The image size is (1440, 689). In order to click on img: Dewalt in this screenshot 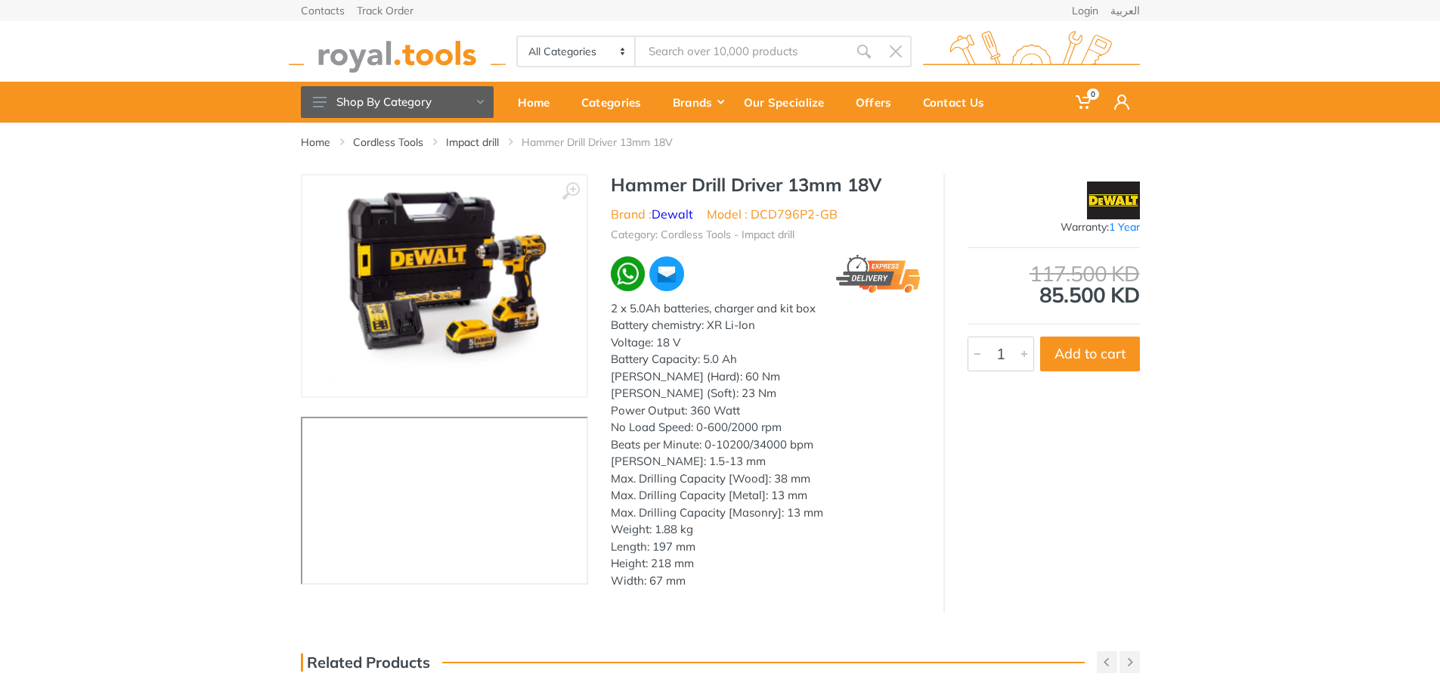, I will do `click(1114, 200)`.